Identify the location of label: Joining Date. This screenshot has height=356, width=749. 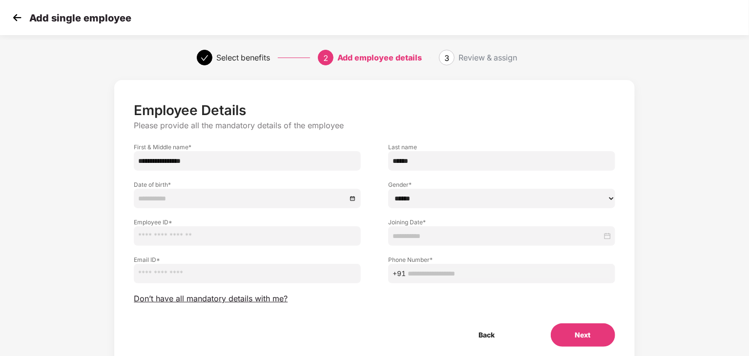
(501, 222).